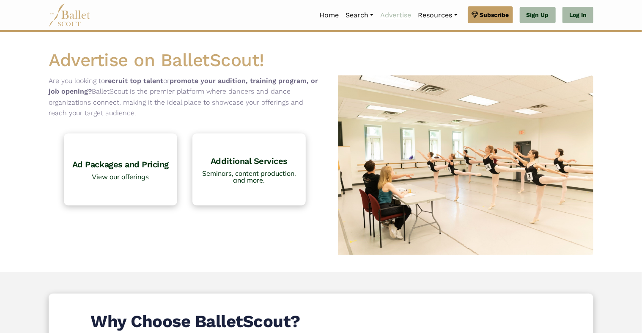  Describe the element at coordinates (134, 80) in the screenshot. I see `b: recruit top talent` at that location.